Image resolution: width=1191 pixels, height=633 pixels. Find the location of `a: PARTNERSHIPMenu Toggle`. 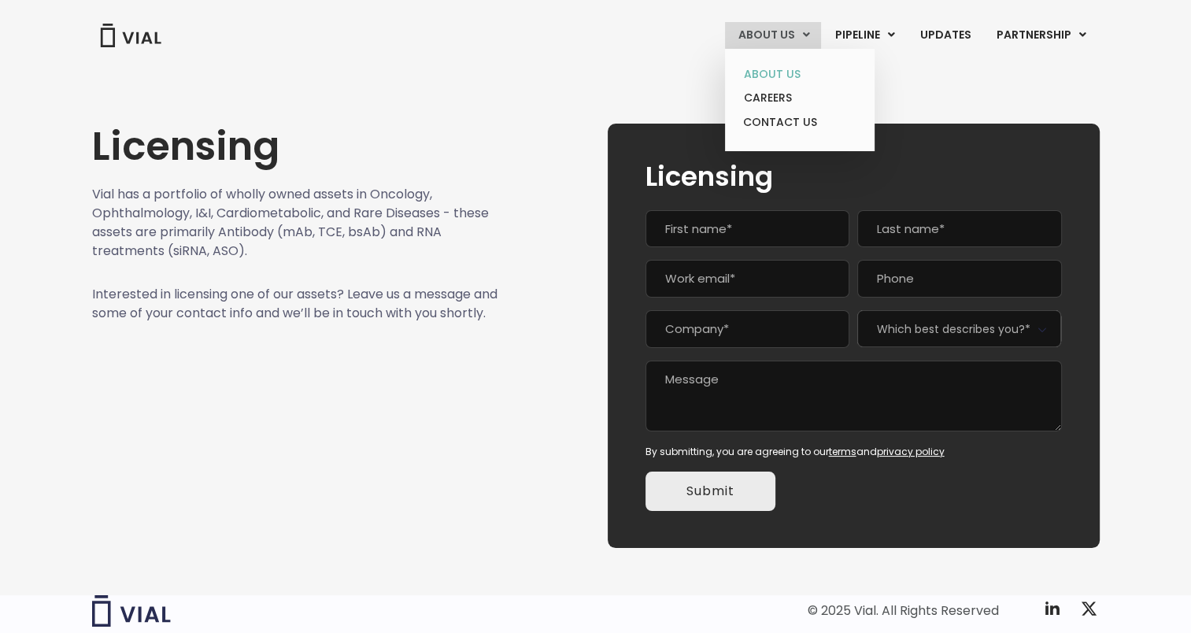

a: PARTNERSHIPMenu Toggle is located at coordinates (1041, 35).